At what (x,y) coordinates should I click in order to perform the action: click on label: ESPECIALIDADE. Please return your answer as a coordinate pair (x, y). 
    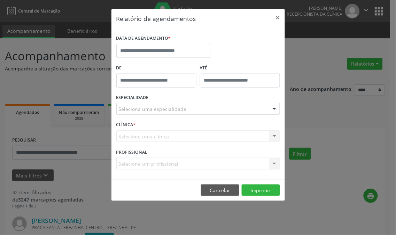
    Looking at the image, I should click on (132, 98).